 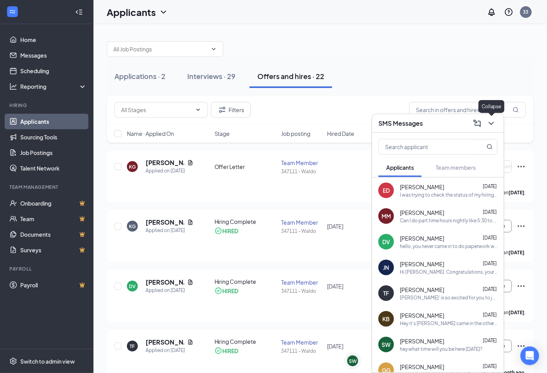 I want to click on h3: SMS Messages, so click(x=401, y=123).